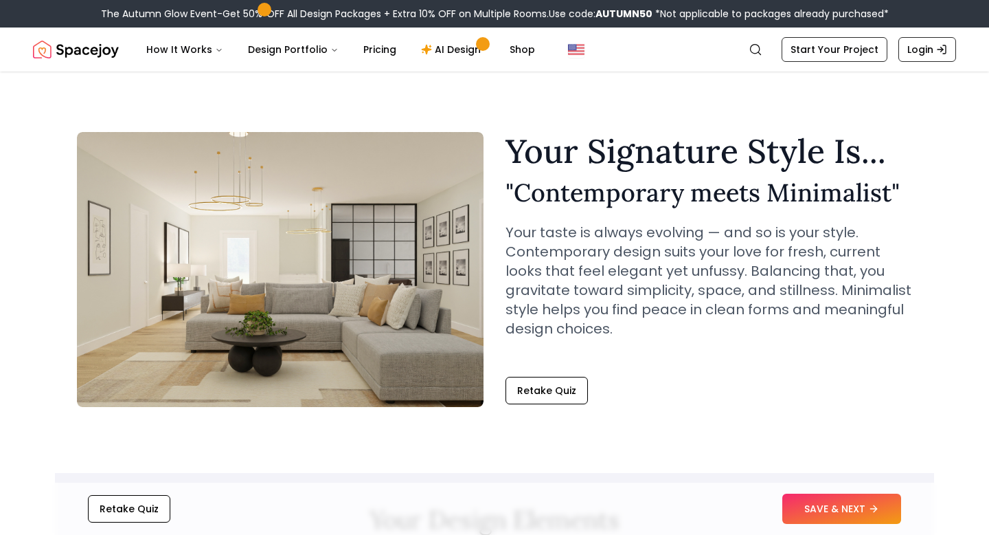  What do you see at coordinates (495, 49) in the screenshot?
I see `nav: Global` at bounding box center [495, 49].